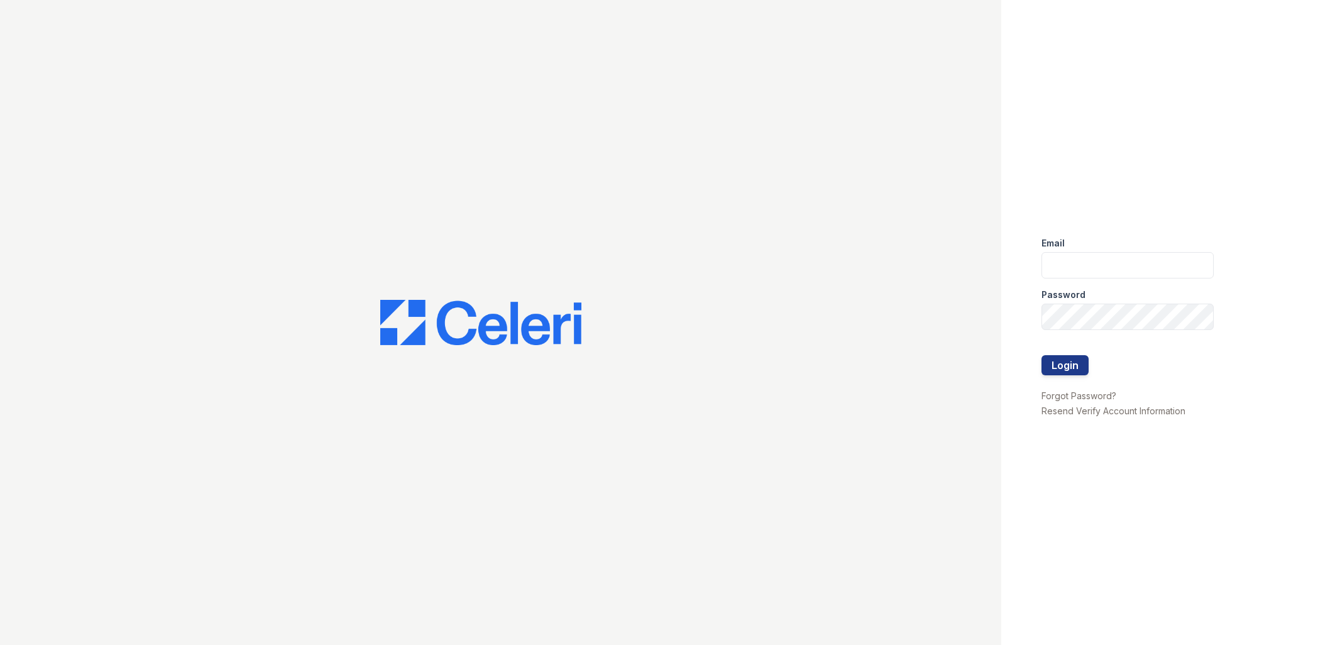 This screenshot has height=645, width=1335. Describe the element at coordinates (1113, 410) in the screenshot. I see `a: Resend Verify Account Information` at that location.